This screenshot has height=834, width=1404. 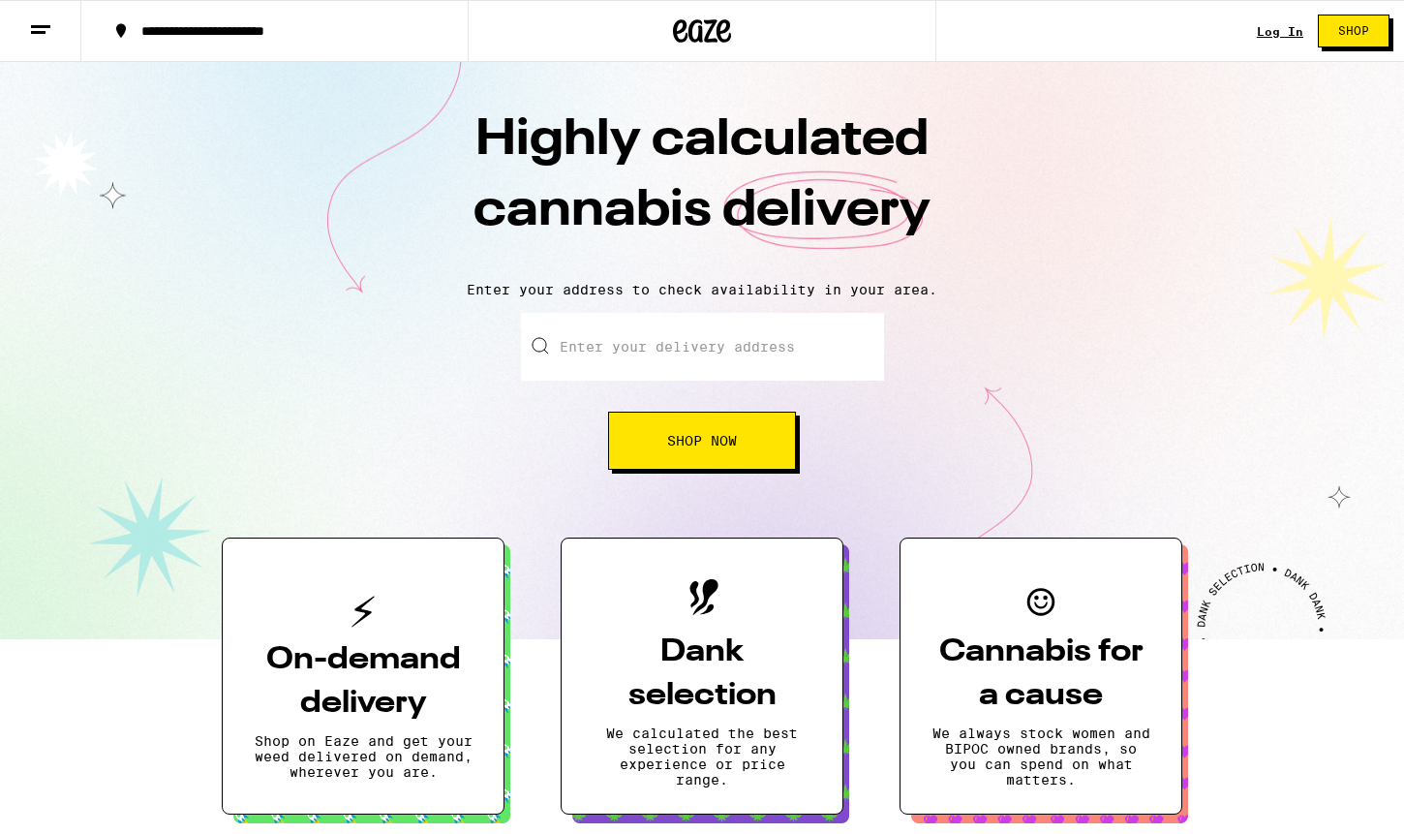 What do you see at coordinates (1041, 676) in the screenshot?
I see `button: Cannabis for a causeWe always stock women and BIPOC owned brands, so you can spend on what matters.` at bounding box center [1041, 676].